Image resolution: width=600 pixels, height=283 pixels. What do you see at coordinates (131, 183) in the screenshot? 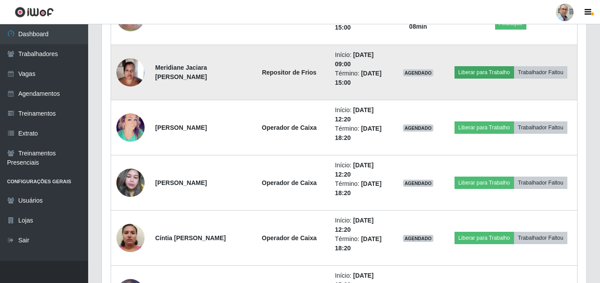
I see `img: 1634907805222.jpeg` at bounding box center [131, 183].